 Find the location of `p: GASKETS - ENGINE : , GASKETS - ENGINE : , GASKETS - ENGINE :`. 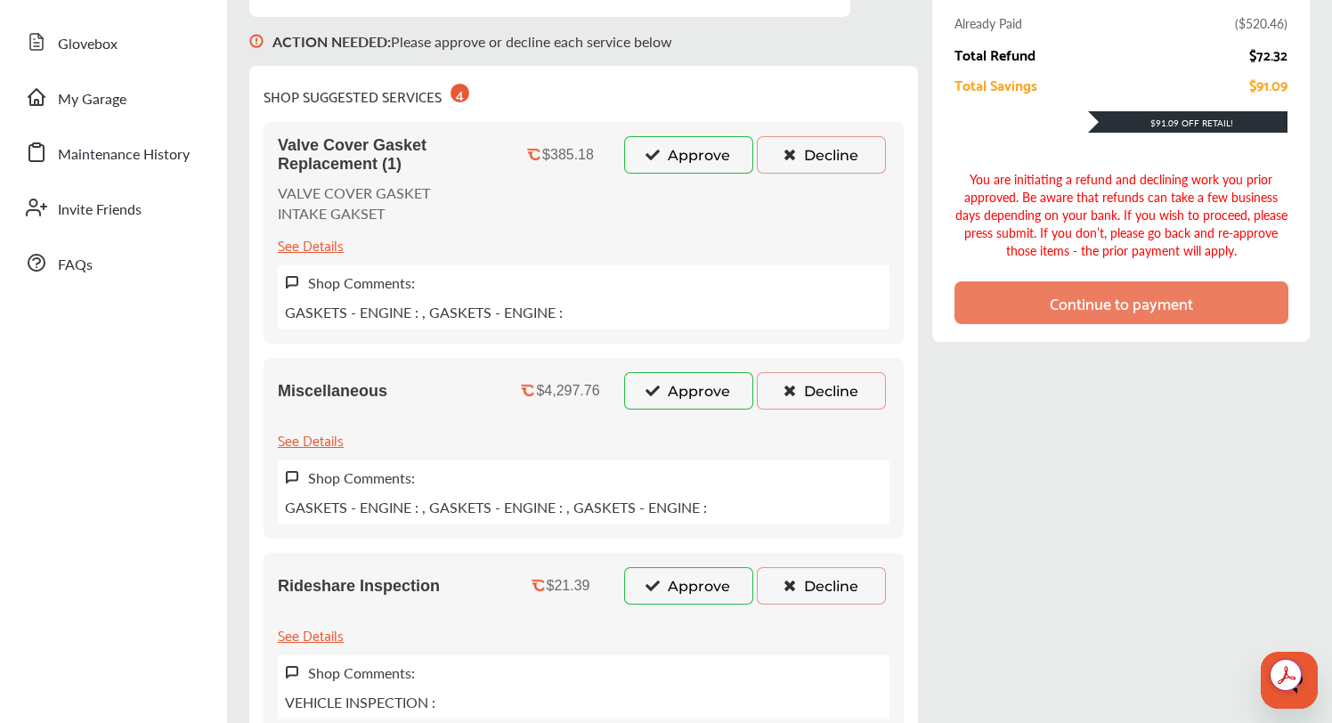

p: GASKETS - ENGINE : , GASKETS - ENGINE : , GASKETS - ENGINE : is located at coordinates (496, 507).